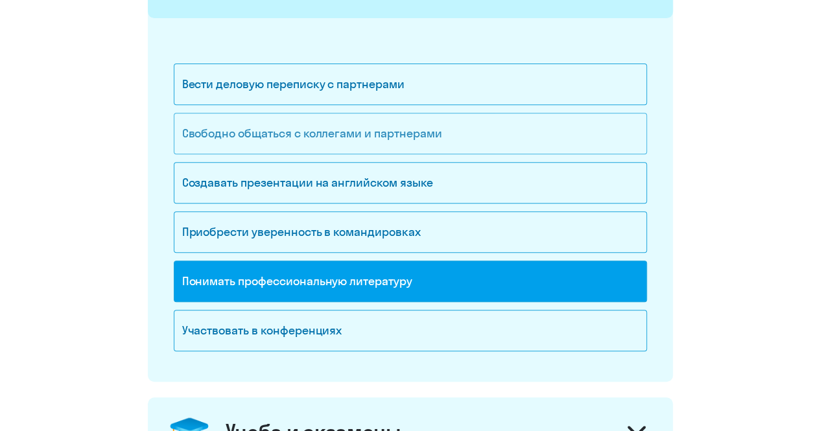 The width and height of the screenshot is (820, 431). I want to click on div: Создавать презентации на английском языке, so click(410, 183).